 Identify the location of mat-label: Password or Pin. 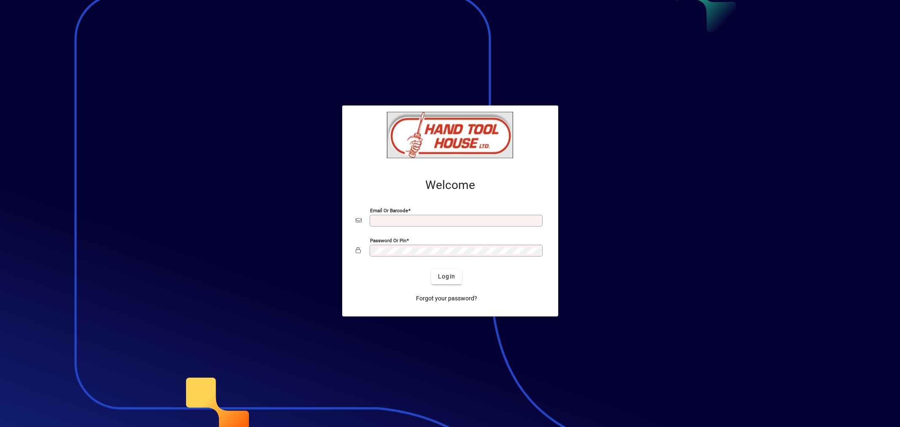
(388, 240).